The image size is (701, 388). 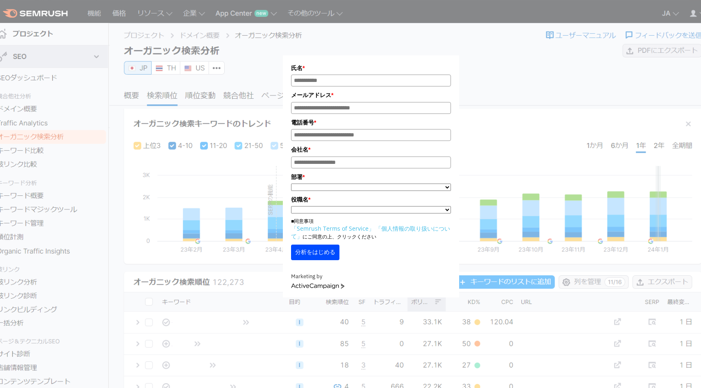 What do you see at coordinates (371, 95) in the screenshot?
I see `label: メールアドレス` at bounding box center [371, 95].